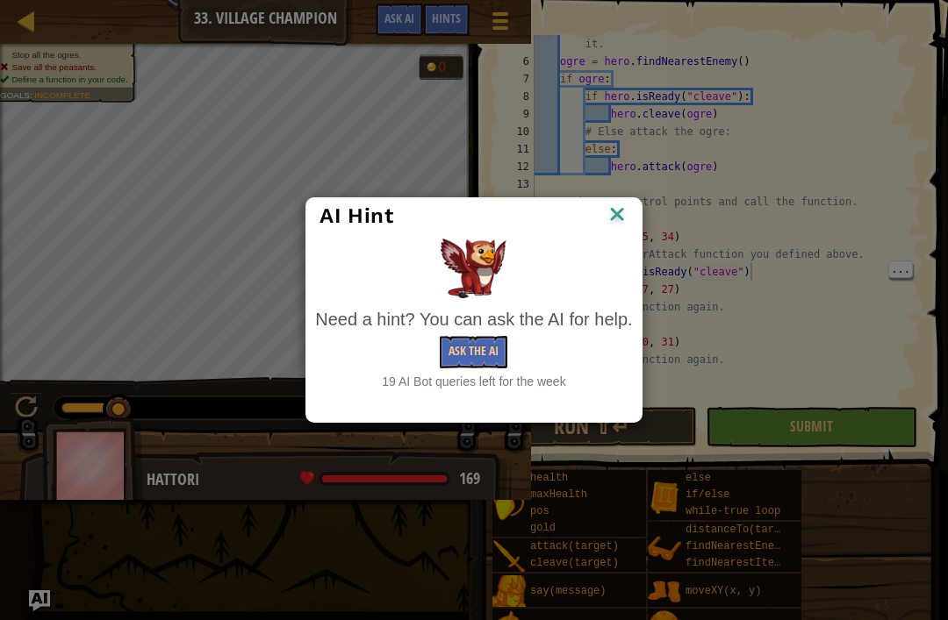  Describe the element at coordinates (617, 216) in the screenshot. I see `img: IconClose.svg` at that location.